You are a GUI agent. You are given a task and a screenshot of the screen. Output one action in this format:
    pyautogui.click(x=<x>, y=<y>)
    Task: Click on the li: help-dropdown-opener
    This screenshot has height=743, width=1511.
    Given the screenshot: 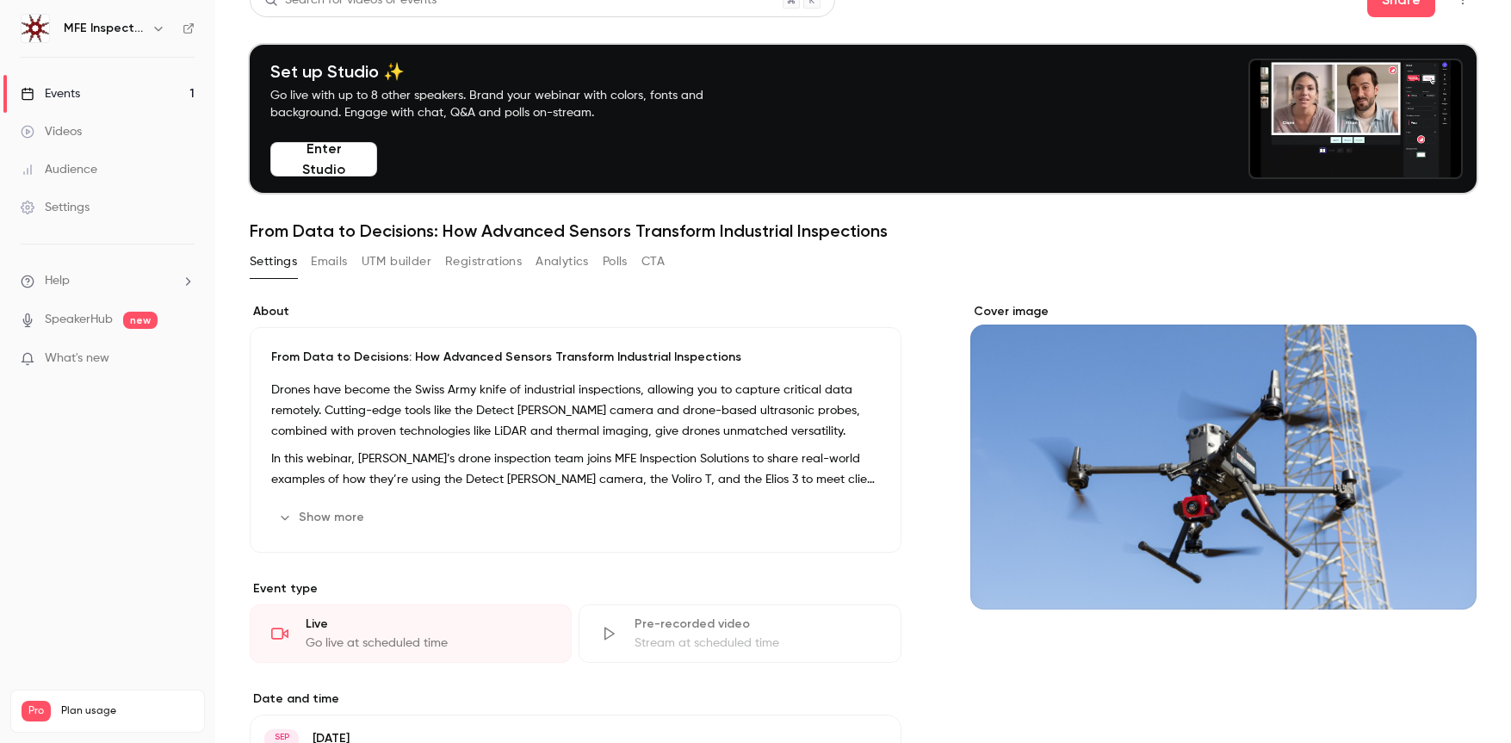 What is the action you would take?
    pyautogui.click(x=108, y=281)
    